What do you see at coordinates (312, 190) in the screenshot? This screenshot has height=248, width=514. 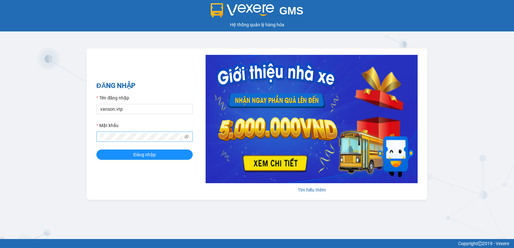 I see `div: Tìm hiểu thêm` at bounding box center [312, 190].